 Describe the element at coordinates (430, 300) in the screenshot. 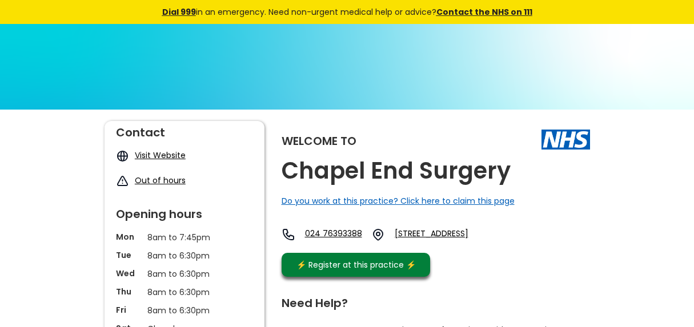

I see `div: Need Help?` at that location.